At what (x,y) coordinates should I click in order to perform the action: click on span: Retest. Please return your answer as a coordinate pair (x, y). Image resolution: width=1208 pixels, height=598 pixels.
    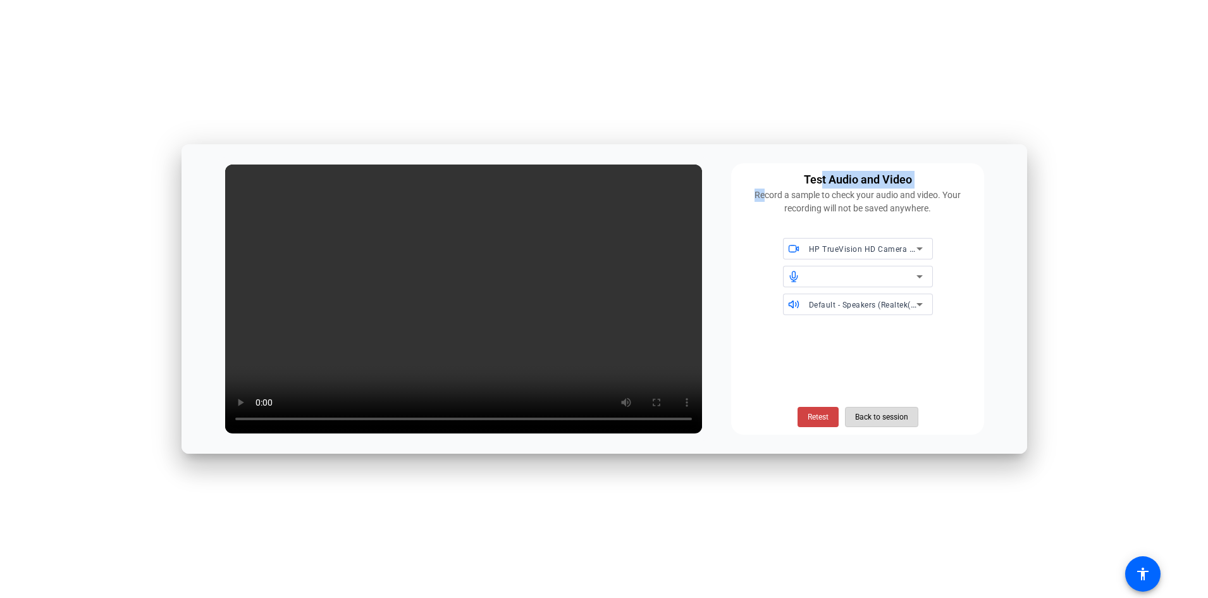
    Looking at the image, I should click on (818, 417).